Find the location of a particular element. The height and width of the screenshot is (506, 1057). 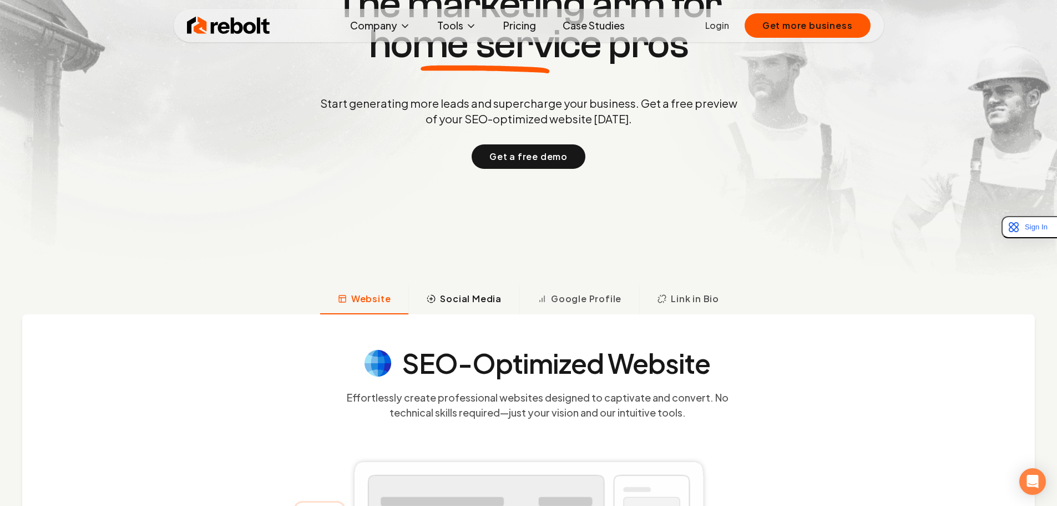

h4: SEO-Optimized Website is located at coordinates (557, 363).